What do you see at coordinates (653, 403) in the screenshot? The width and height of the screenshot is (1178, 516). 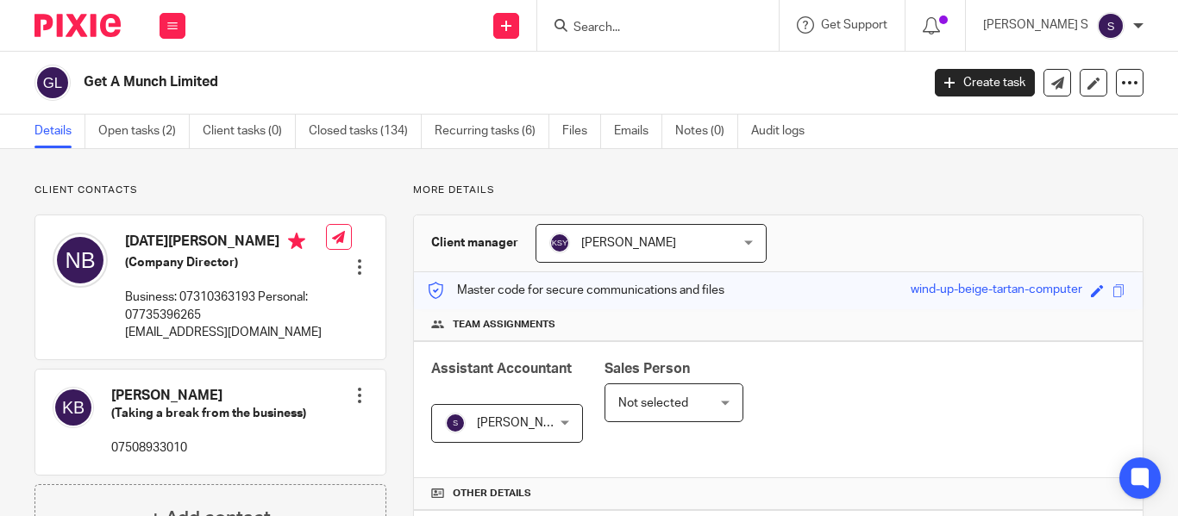 I see `span: Not selected` at bounding box center [653, 403].